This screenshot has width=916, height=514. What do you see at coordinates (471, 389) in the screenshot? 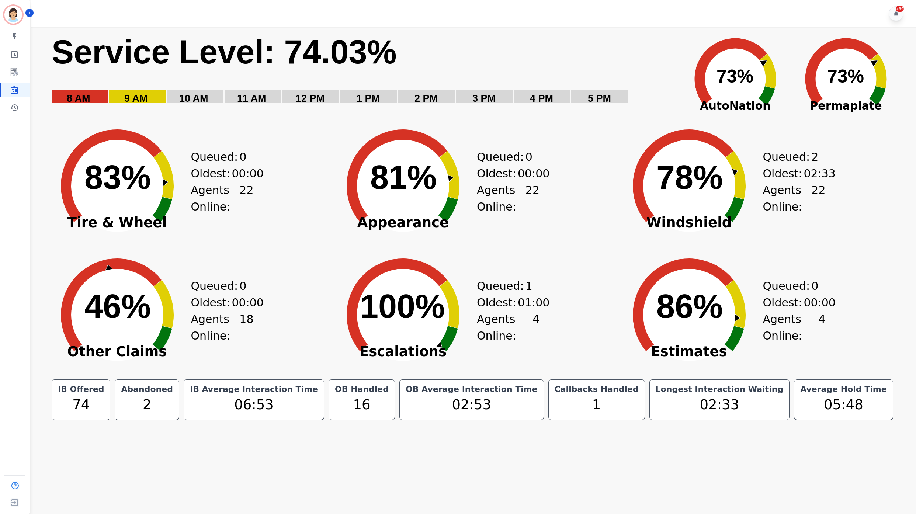
I see `div: OB Average Interaction Time` at bounding box center [471, 389].